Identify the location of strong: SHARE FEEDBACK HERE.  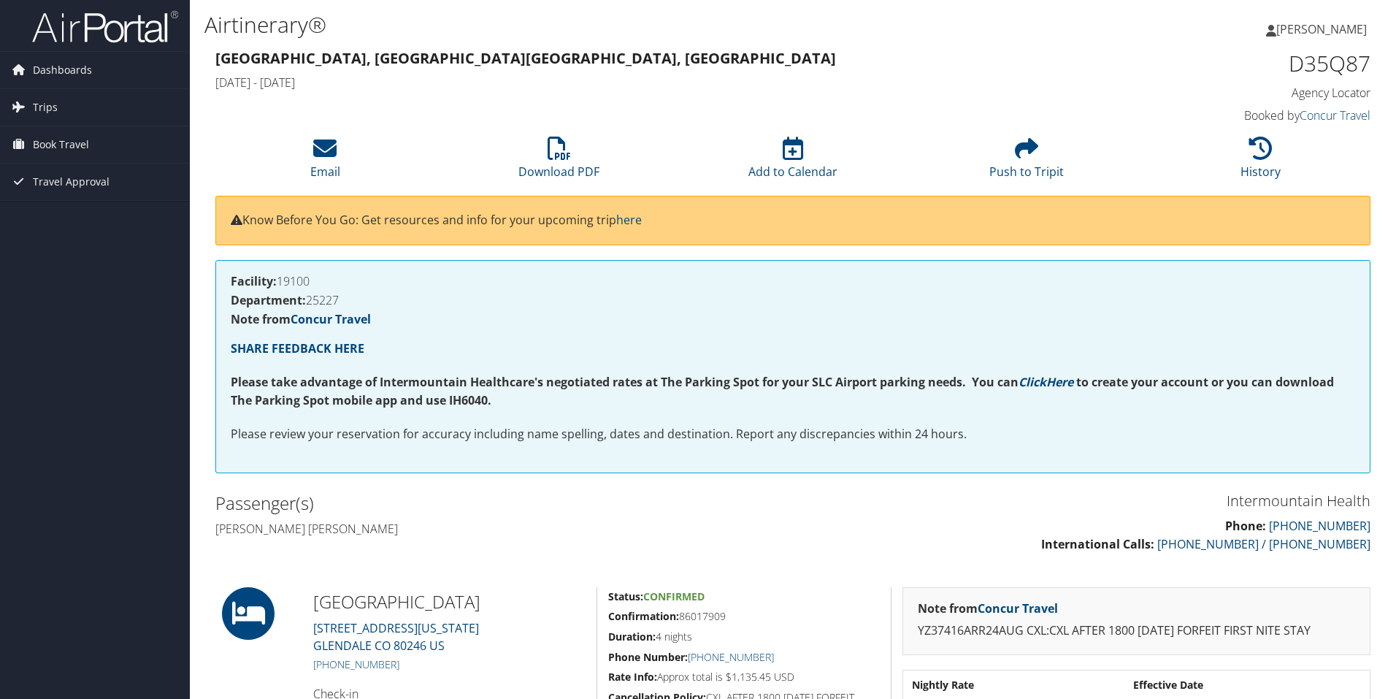
(297, 348).